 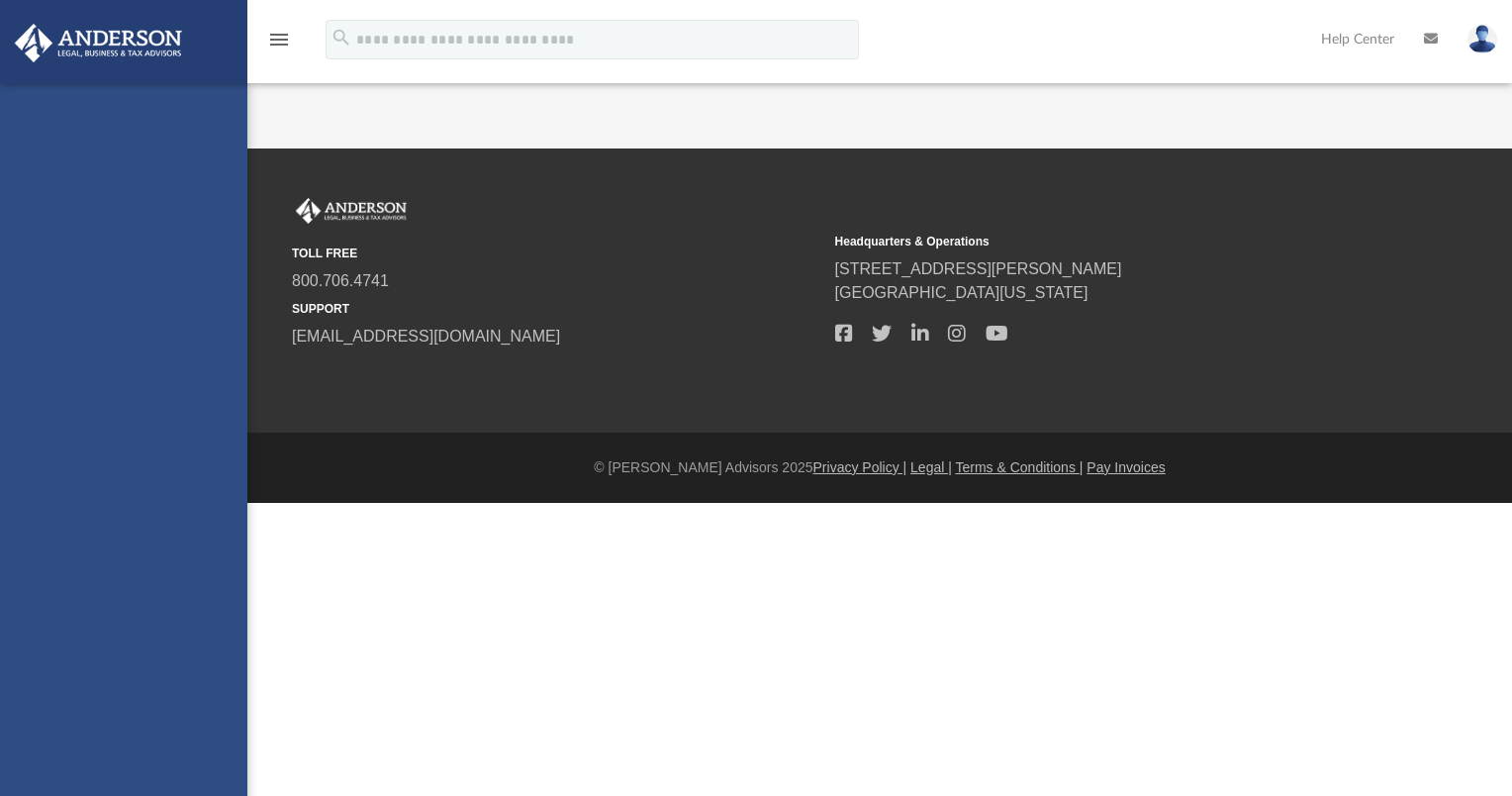 I want to click on i: search, so click(x=341, y=38).